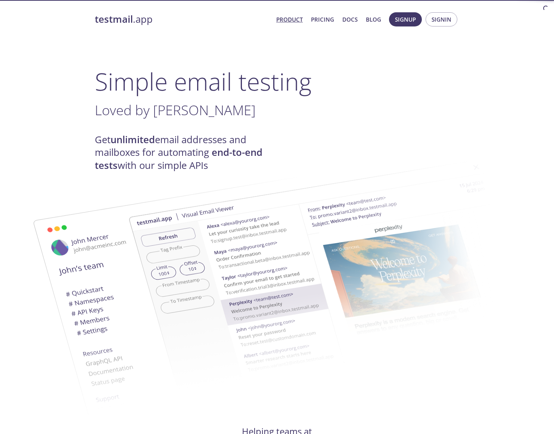 The image size is (554, 434). Describe the element at coordinates (373, 19) in the screenshot. I see `a: Blog` at that location.